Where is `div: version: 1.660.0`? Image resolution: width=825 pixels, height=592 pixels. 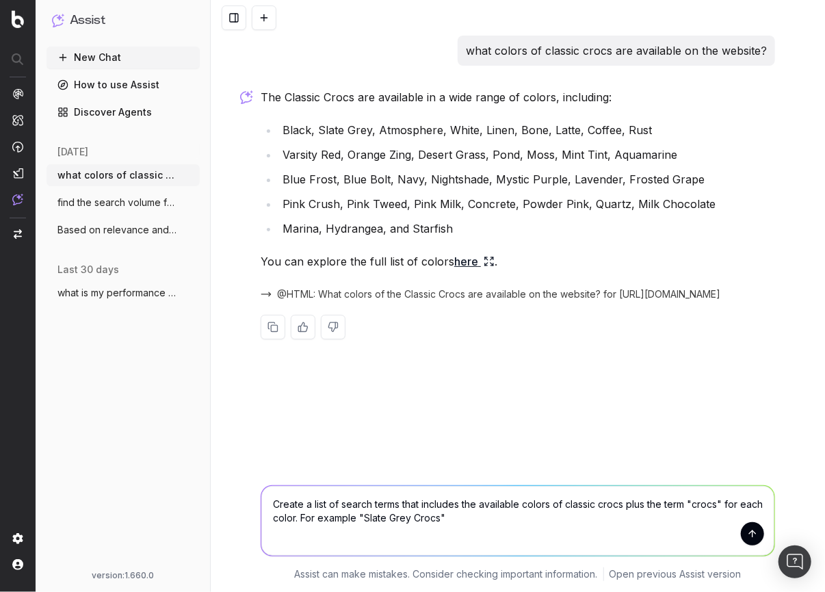 div: version: 1.660.0 is located at coordinates (123, 575).